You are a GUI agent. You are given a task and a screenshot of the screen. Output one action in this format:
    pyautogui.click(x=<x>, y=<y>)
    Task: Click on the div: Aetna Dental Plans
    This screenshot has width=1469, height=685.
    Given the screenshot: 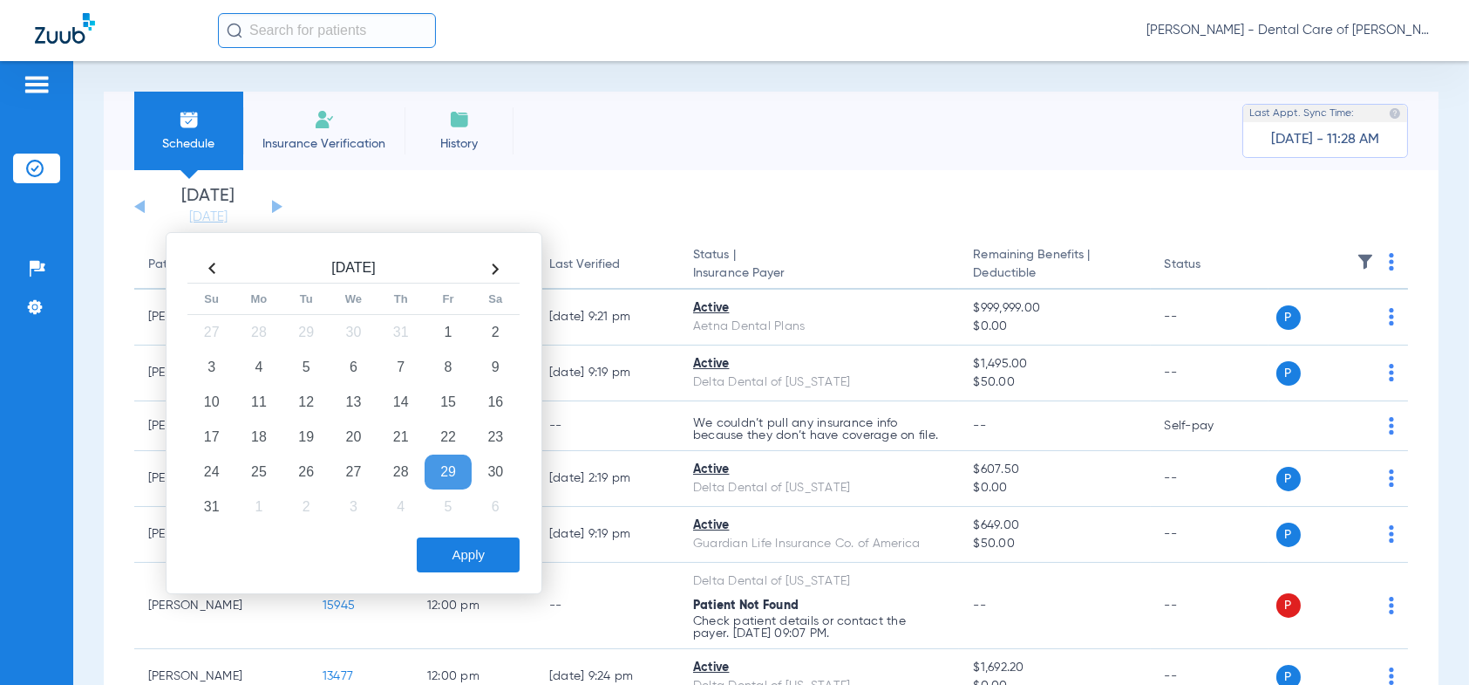 What is the action you would take?
    pyautogui.click(x=819, y=326)
    